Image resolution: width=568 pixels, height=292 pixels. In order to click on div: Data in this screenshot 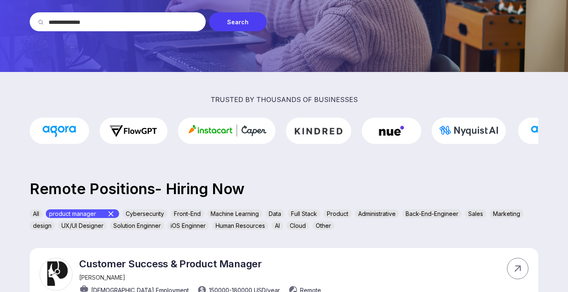, I will do `click(275, 214)`.